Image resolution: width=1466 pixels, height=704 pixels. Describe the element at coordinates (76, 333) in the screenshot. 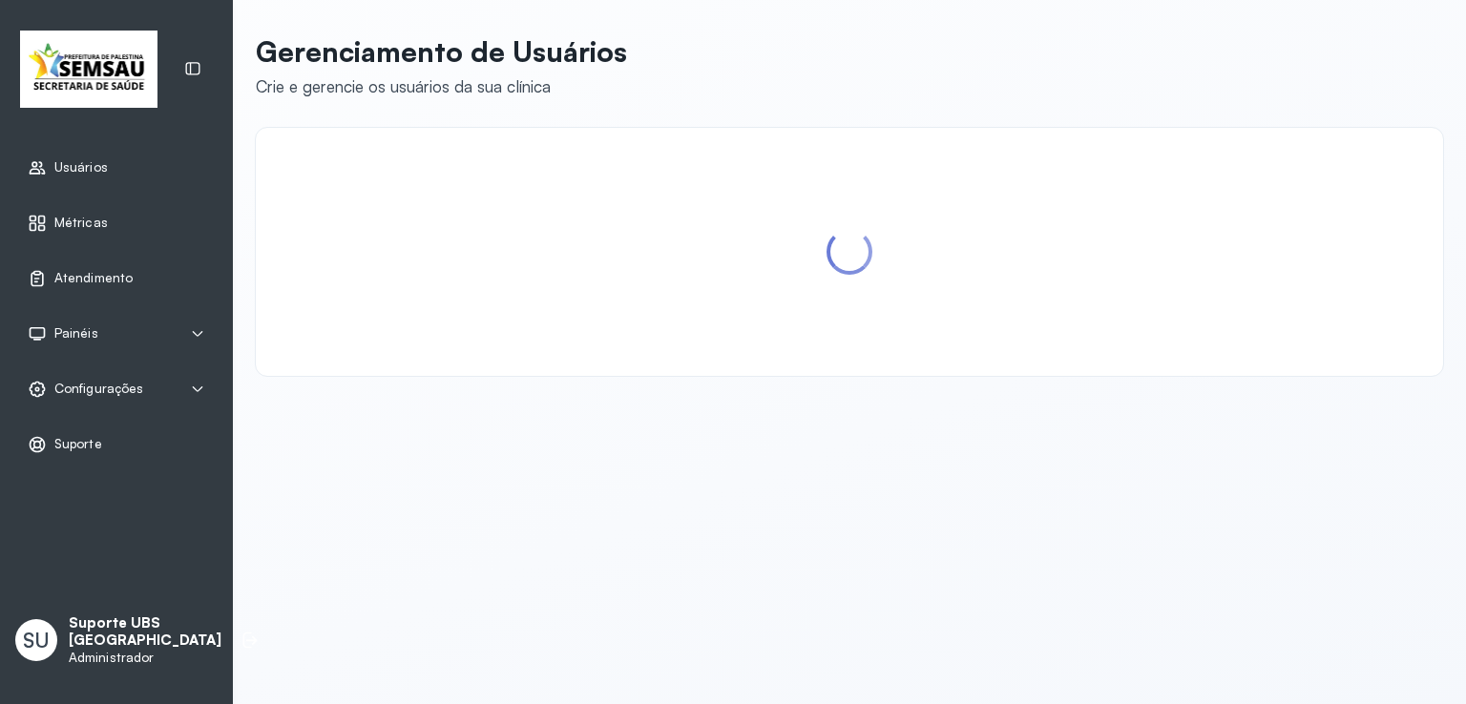

I see `span: Painéis` at that location.